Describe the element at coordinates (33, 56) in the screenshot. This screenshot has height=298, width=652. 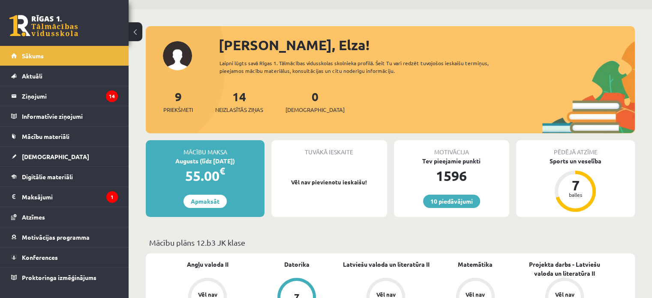
I see `span: Sākums` at that location.